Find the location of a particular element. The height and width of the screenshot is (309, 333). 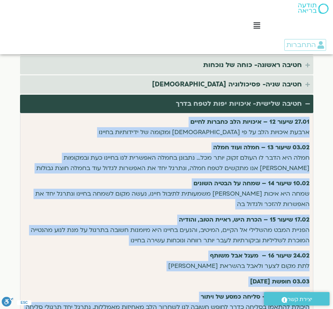

div: חטיבה שלישית- איכויות יפות לטפח בדרך is located at coordinates (239, 104).